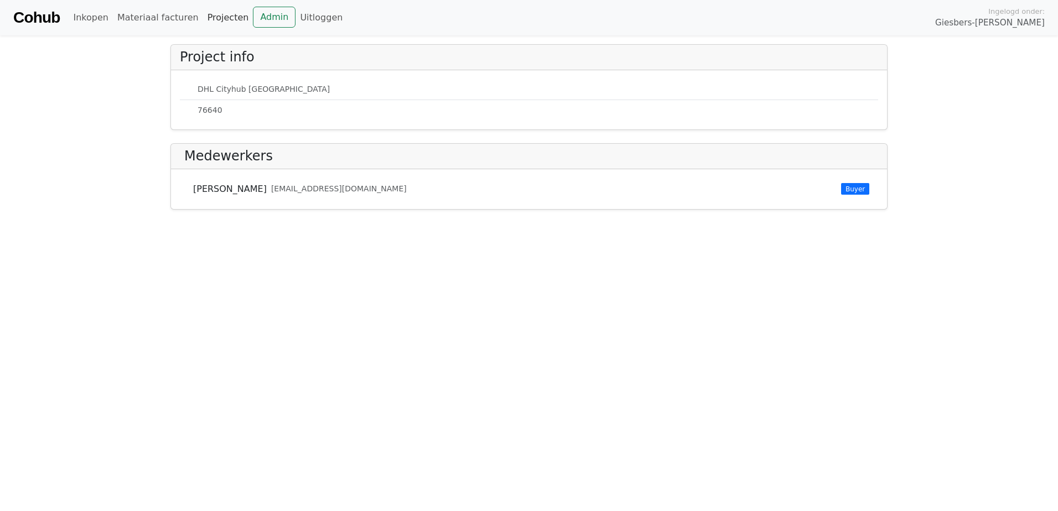 This screenshot has height=511, width=1058. What do you see at coordinates (90, 18) in the screenshot?
I see `a: Inkopen` at bounding box center [90, 18].